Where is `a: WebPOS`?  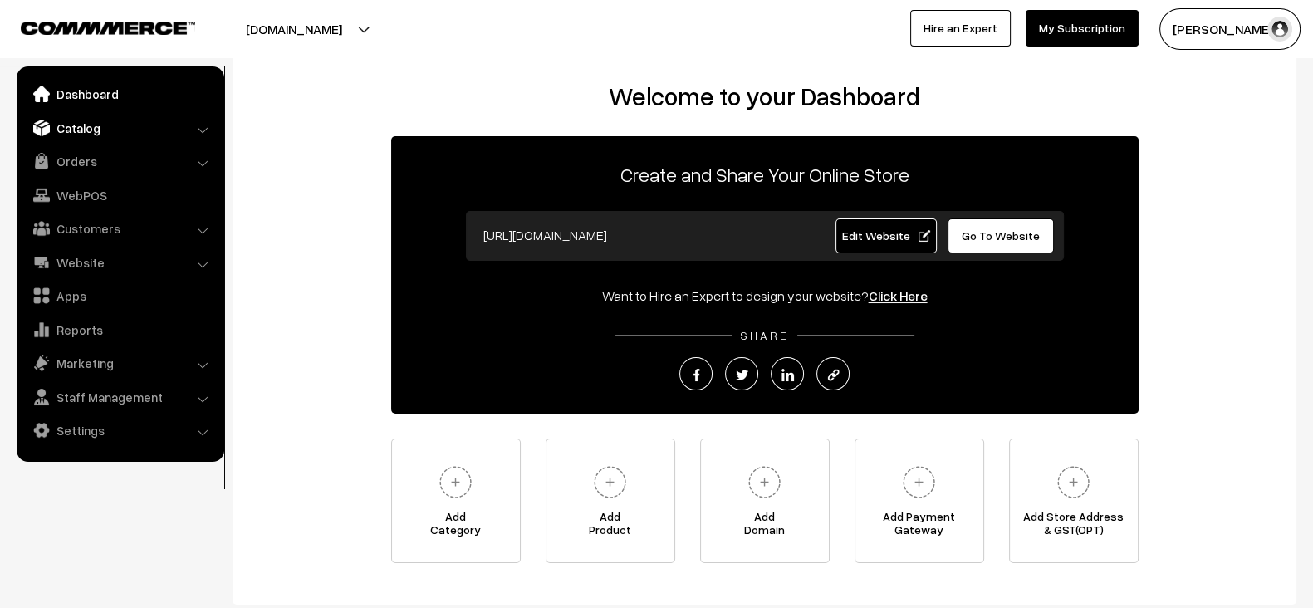 a: WebPOS is located at coordinates (120, 195).